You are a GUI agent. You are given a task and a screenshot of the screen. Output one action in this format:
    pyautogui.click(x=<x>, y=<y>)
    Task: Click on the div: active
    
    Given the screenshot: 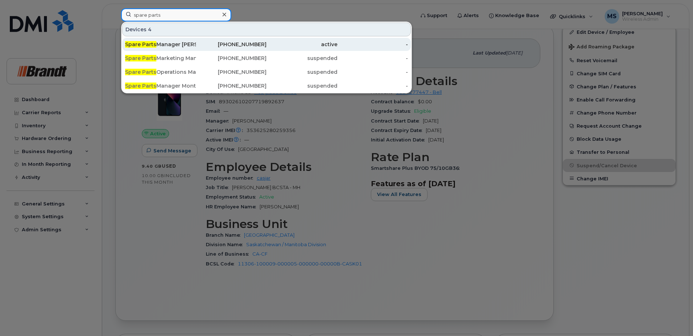 What is the action you would take?
    pyautogui.click(x=302, y=44)
    